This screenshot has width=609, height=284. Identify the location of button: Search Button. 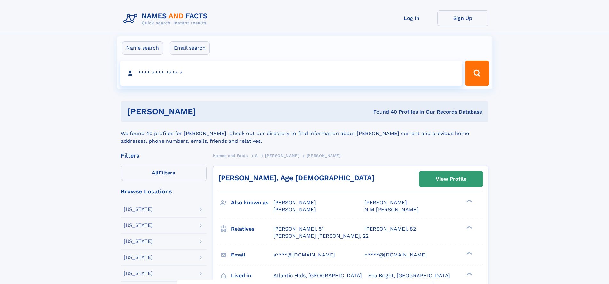
(477, 73).